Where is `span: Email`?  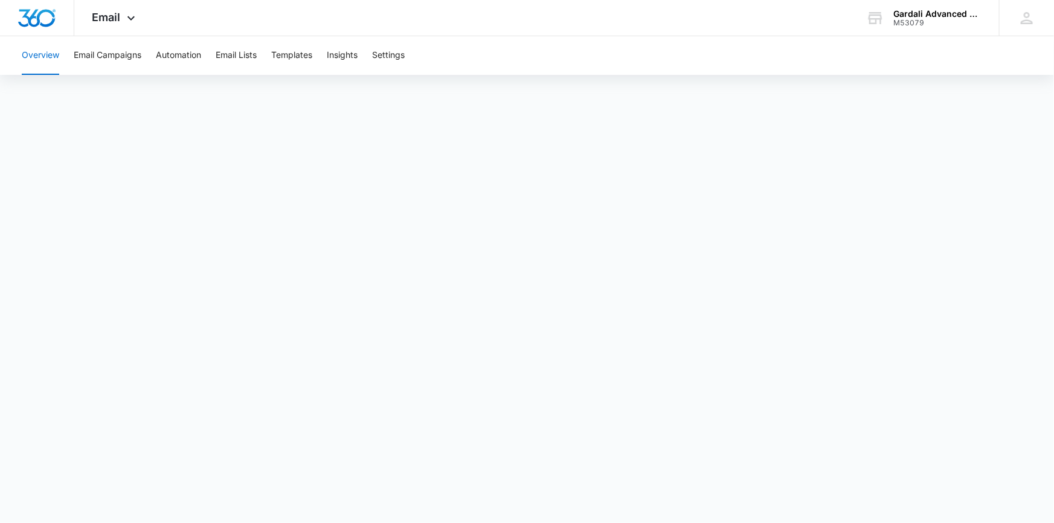 span: Email is located at coordinates (106, 17).